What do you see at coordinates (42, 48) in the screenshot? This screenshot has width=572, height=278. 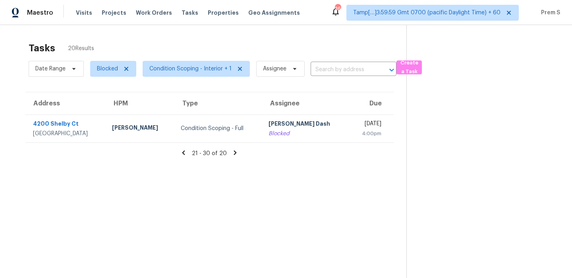 I see `h2: Tasks` at bounding box center [42, 48].